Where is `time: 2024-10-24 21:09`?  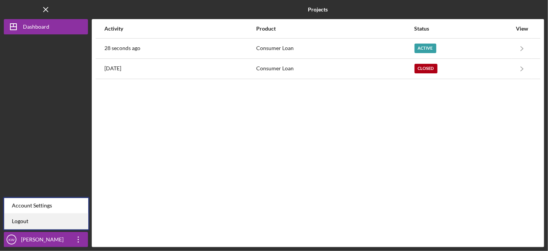 time: 2024-10-24 21:09 is located at coordinates (113, 68).